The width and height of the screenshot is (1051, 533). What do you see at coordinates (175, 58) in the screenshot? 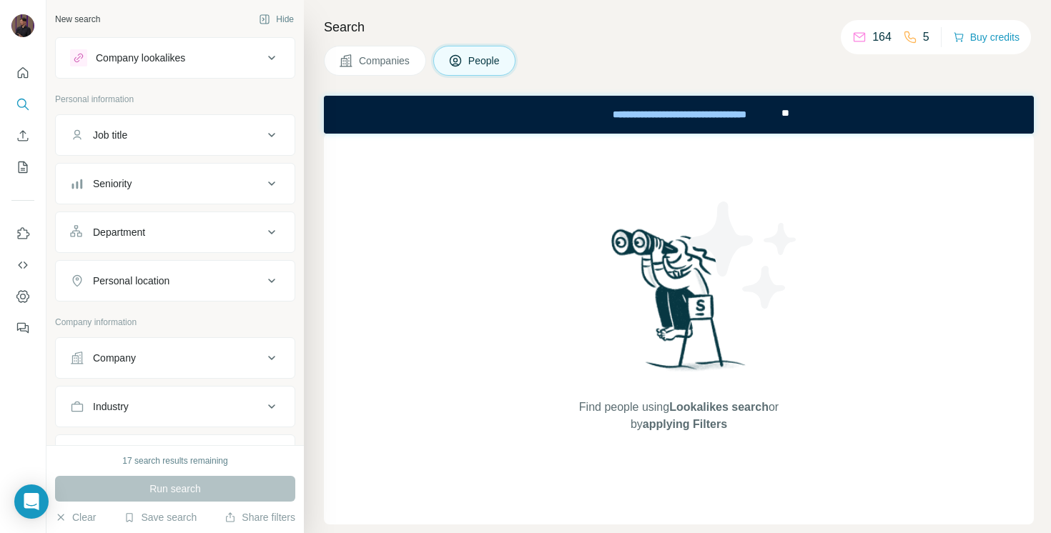
I see `button: Company lookalikes` at bounding box center [175, 58].